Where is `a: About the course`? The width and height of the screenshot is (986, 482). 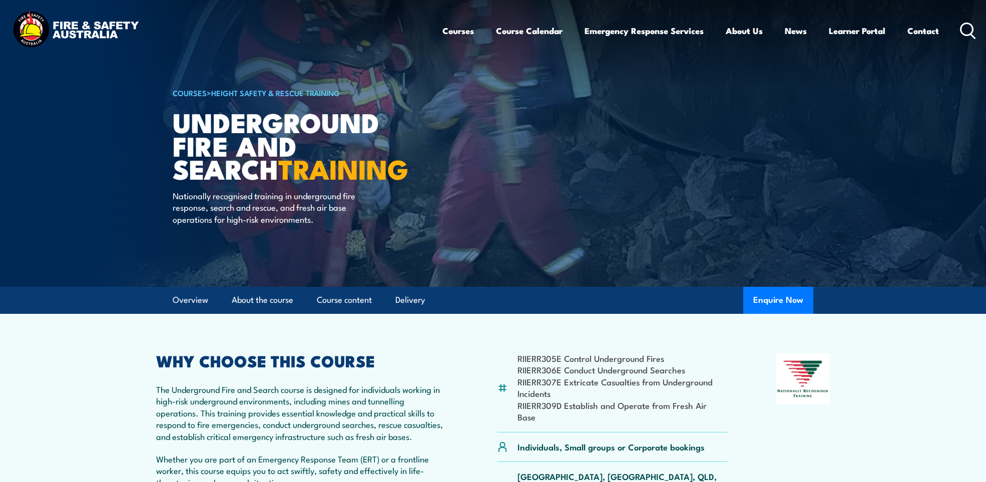 a: About the course is located at coordinates (262, 300).